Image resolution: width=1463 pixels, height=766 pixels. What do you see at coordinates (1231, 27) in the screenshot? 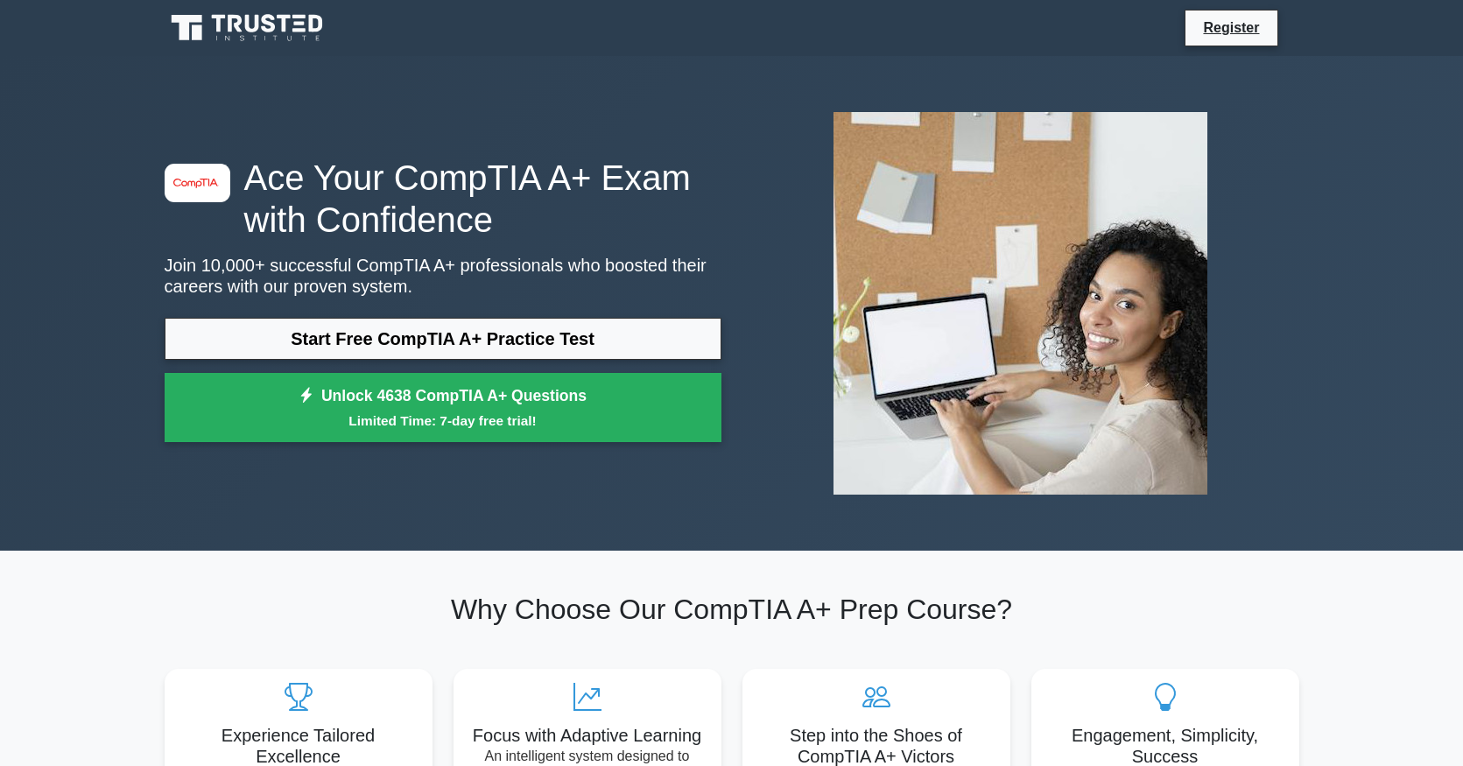
I see `a: Register` at bounding box center [1231, 27].